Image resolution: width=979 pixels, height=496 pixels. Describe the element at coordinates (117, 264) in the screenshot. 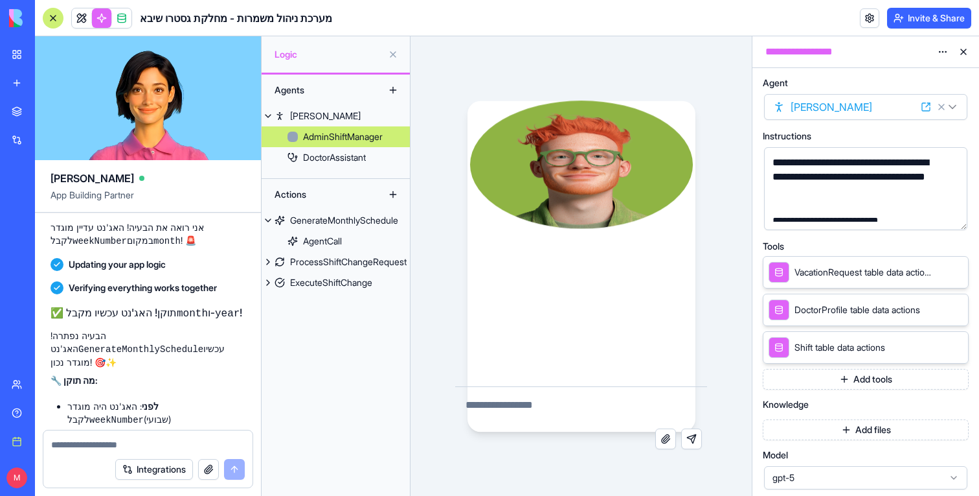

I see `span: Updating your app logic` at that location.